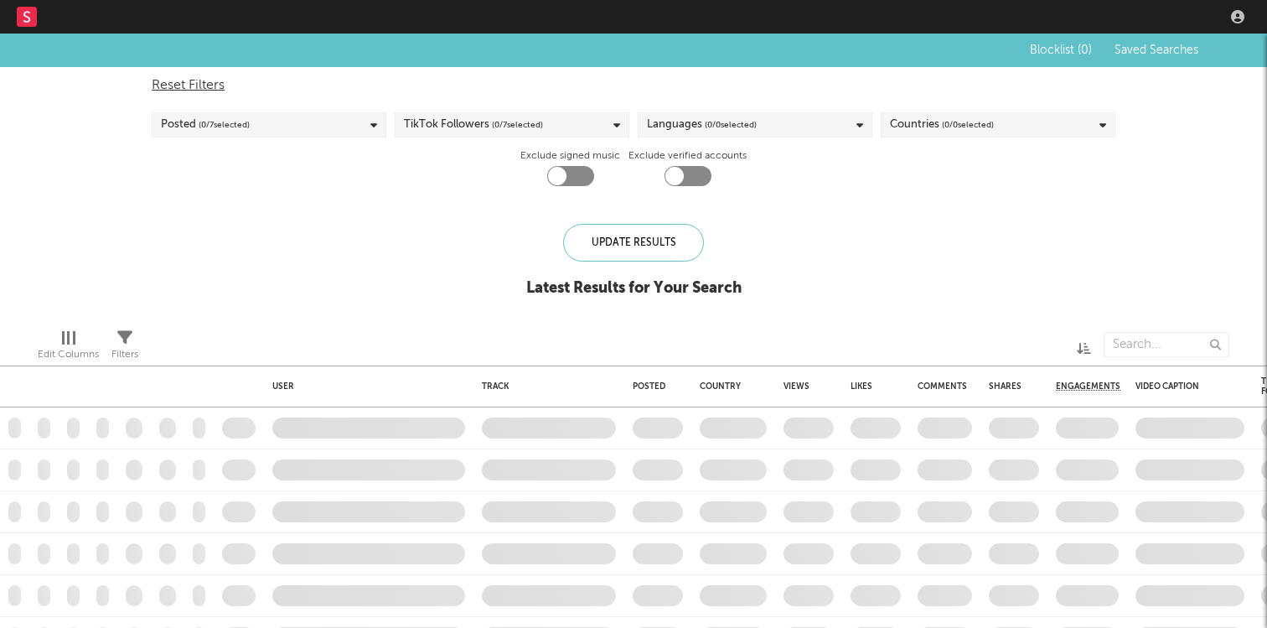 Image resolution: width=1267 pixels, height=628 pixels. I want to click on div: Views, so click(796, 386).